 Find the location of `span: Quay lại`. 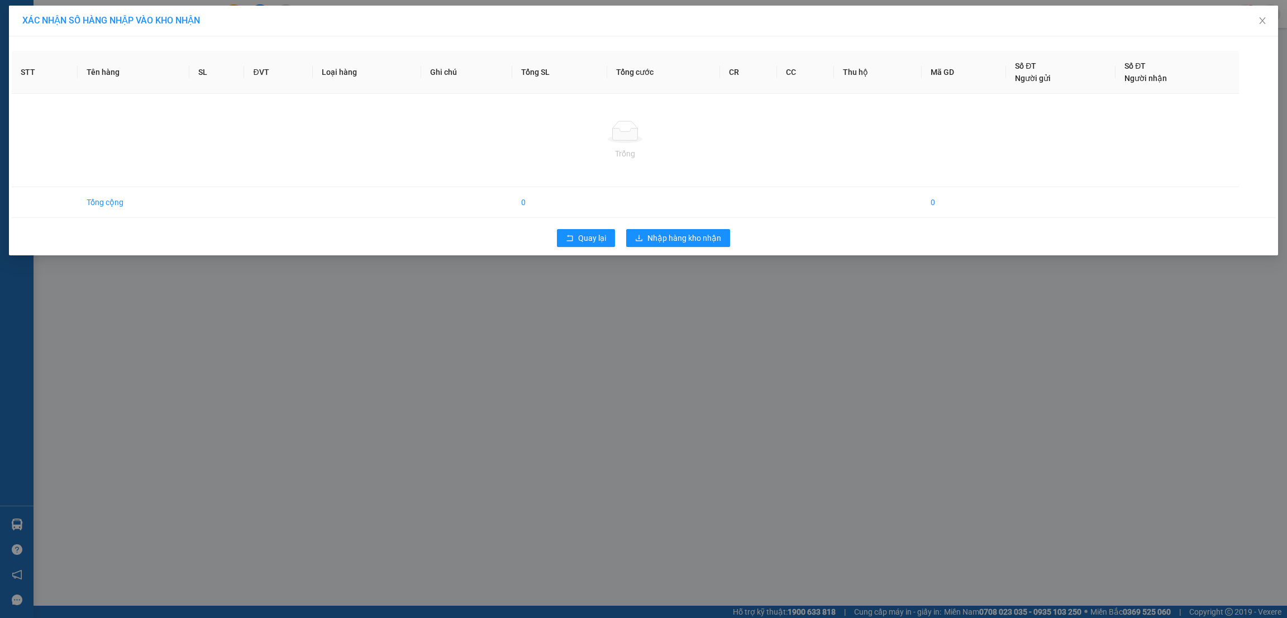

span: Quay lại is located at coordinates (592, 238).